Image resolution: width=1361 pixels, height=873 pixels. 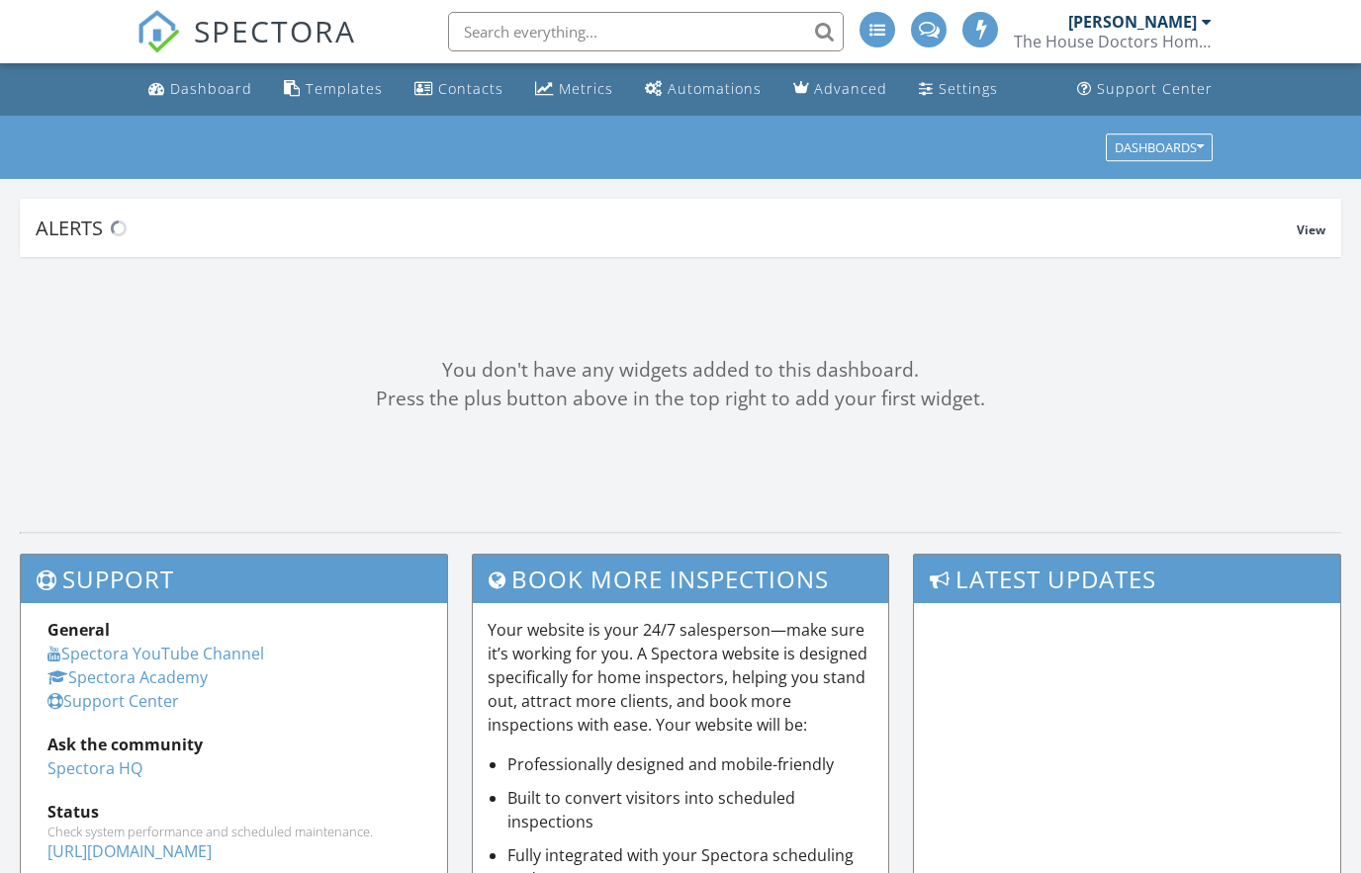 I want to click on a: Spectora HQ, so click(x=95, y=768).